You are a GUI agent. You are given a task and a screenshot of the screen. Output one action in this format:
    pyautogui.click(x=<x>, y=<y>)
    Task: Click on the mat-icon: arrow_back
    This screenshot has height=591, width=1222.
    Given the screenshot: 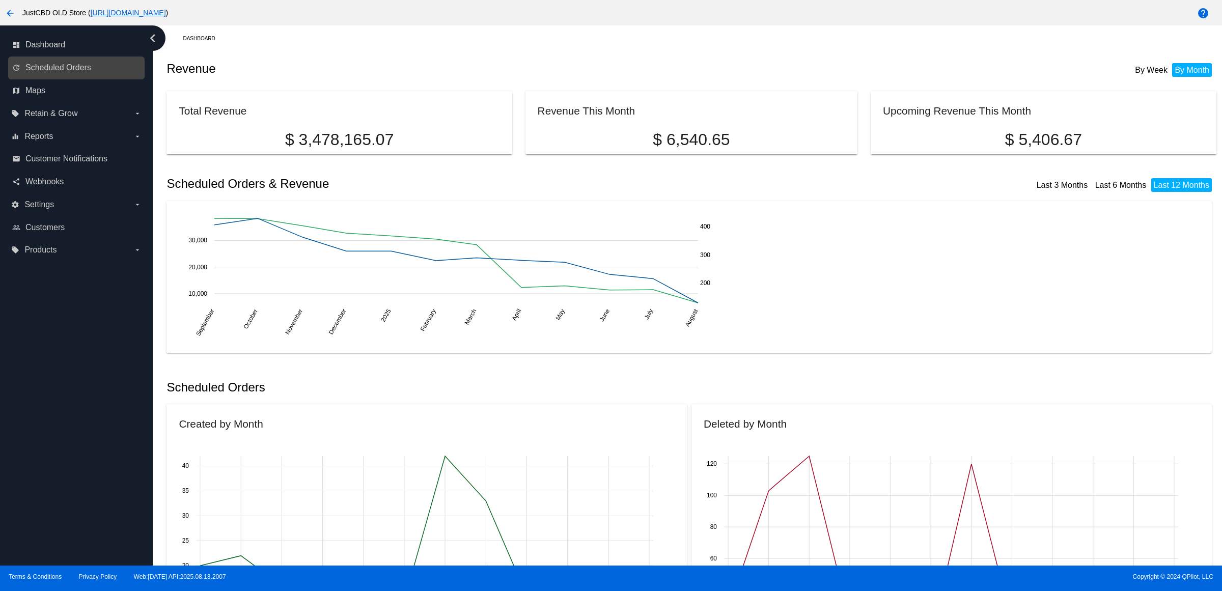 What is the action you would take?
    pyautogui.click(x=10, y=13)
    